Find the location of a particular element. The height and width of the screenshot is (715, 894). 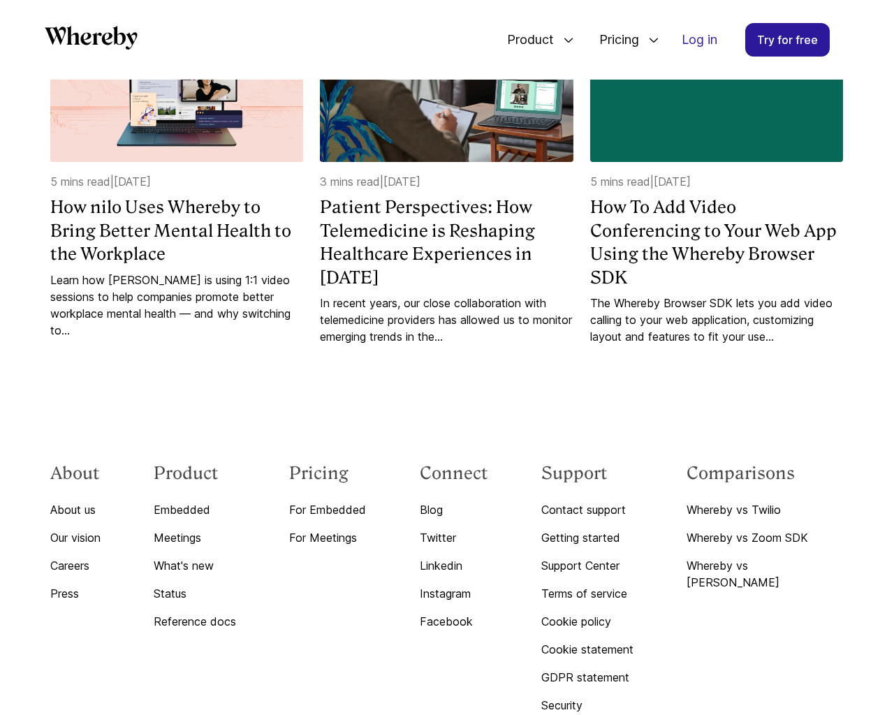

a: Blog is located at coordinates (454, 510).